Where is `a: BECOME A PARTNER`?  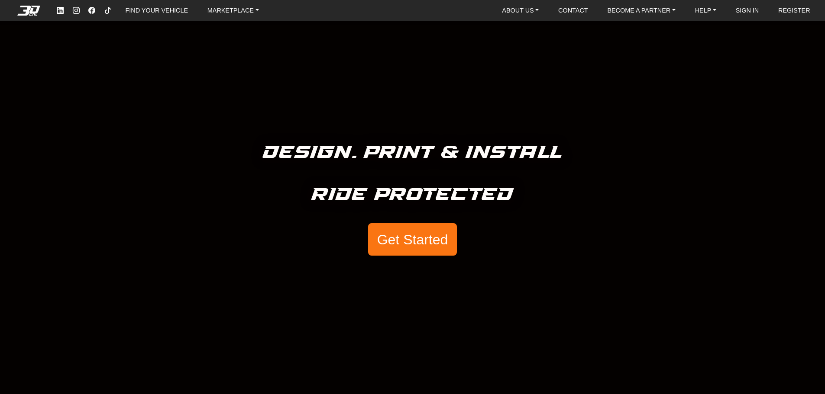 a: BECOME A PARTNER is located at coordinates (641, 10).